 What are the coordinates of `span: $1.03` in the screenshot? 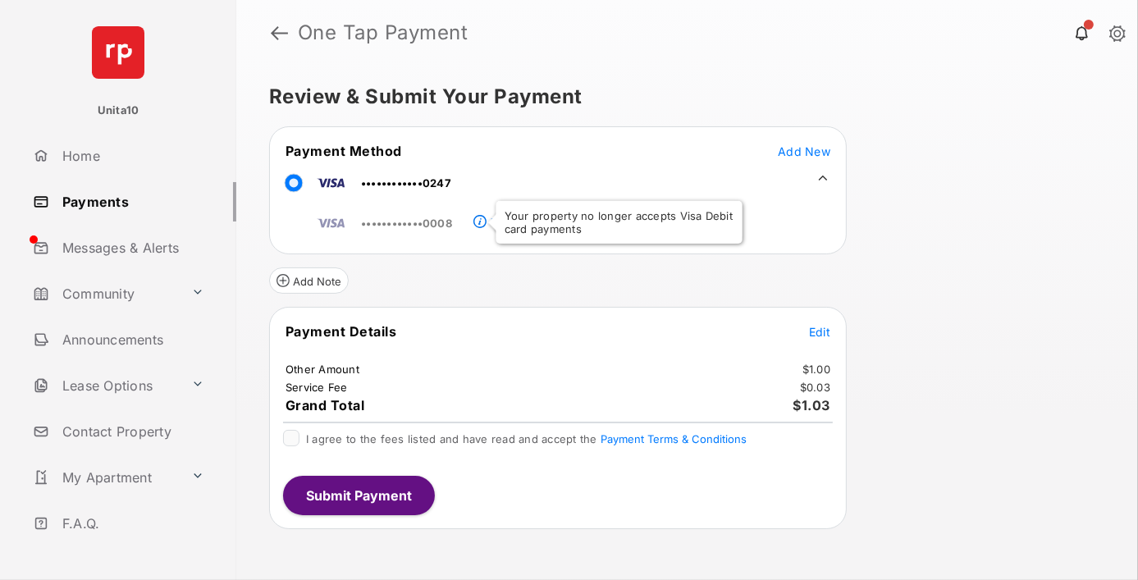 It's located at (812, 405).